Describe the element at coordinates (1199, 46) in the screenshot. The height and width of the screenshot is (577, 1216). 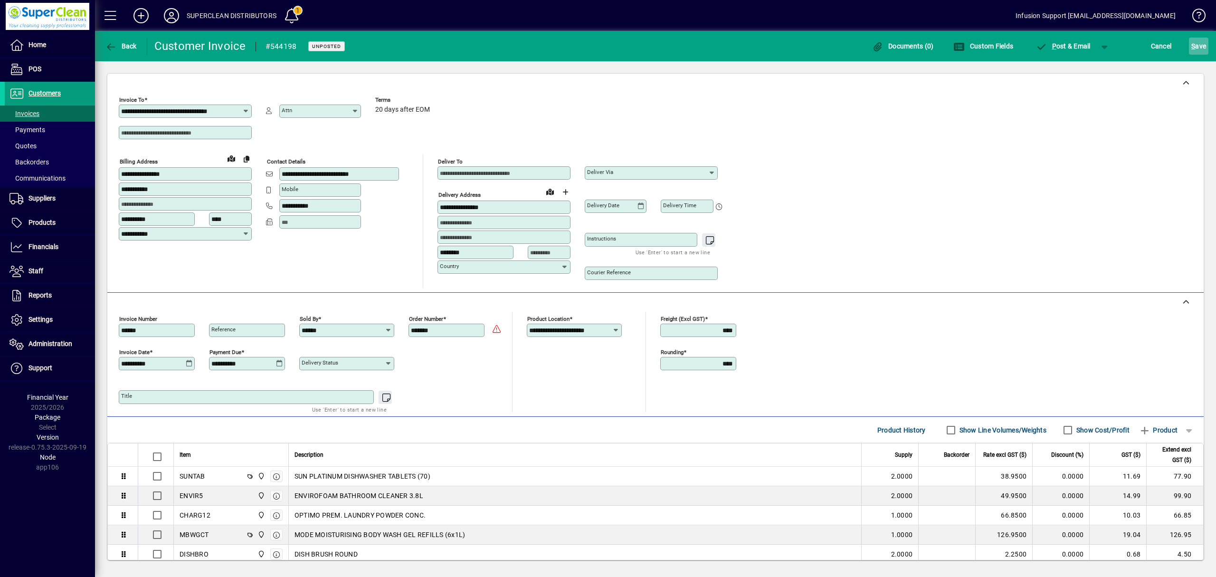
I see `span: ave` at that location.